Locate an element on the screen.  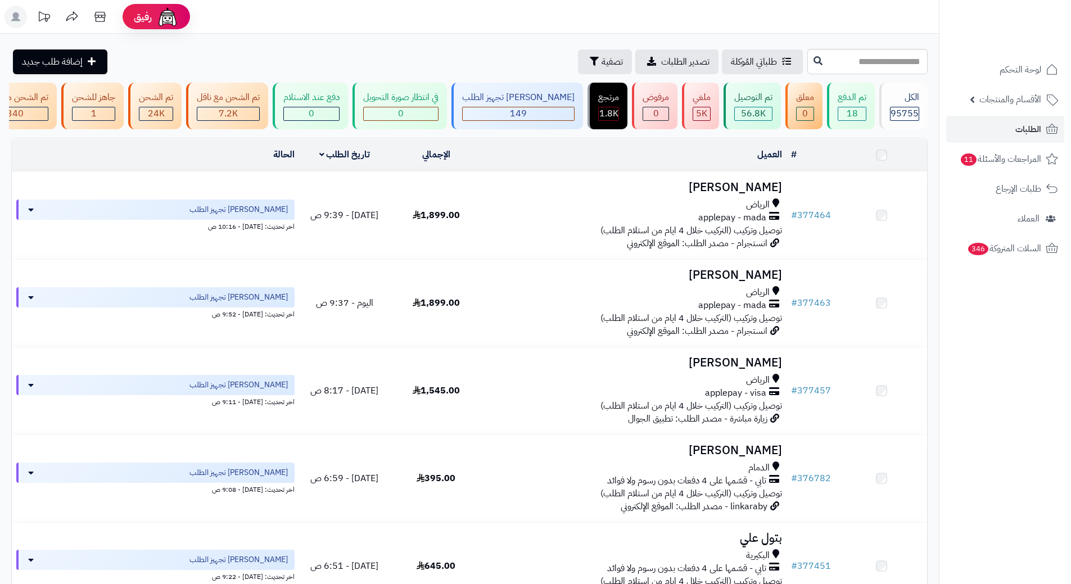
div: جاهز للشحن is located at coordinates (93, 97).